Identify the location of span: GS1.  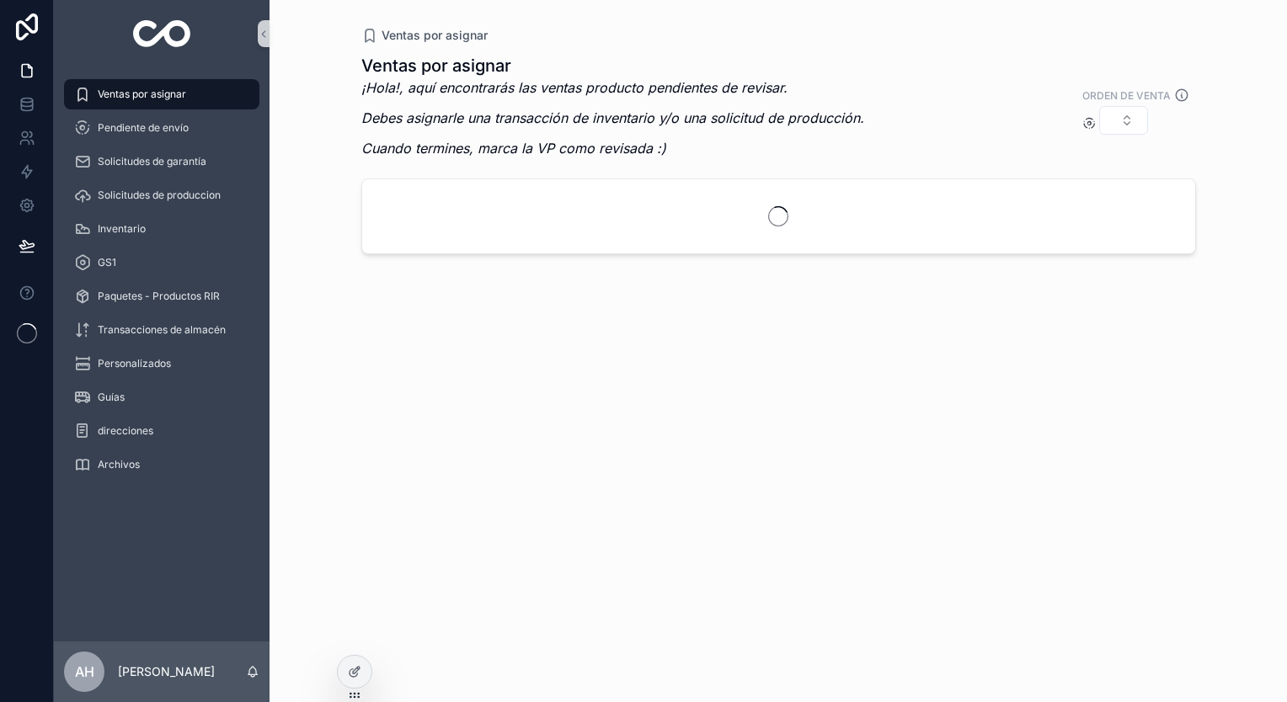
(107, 263).